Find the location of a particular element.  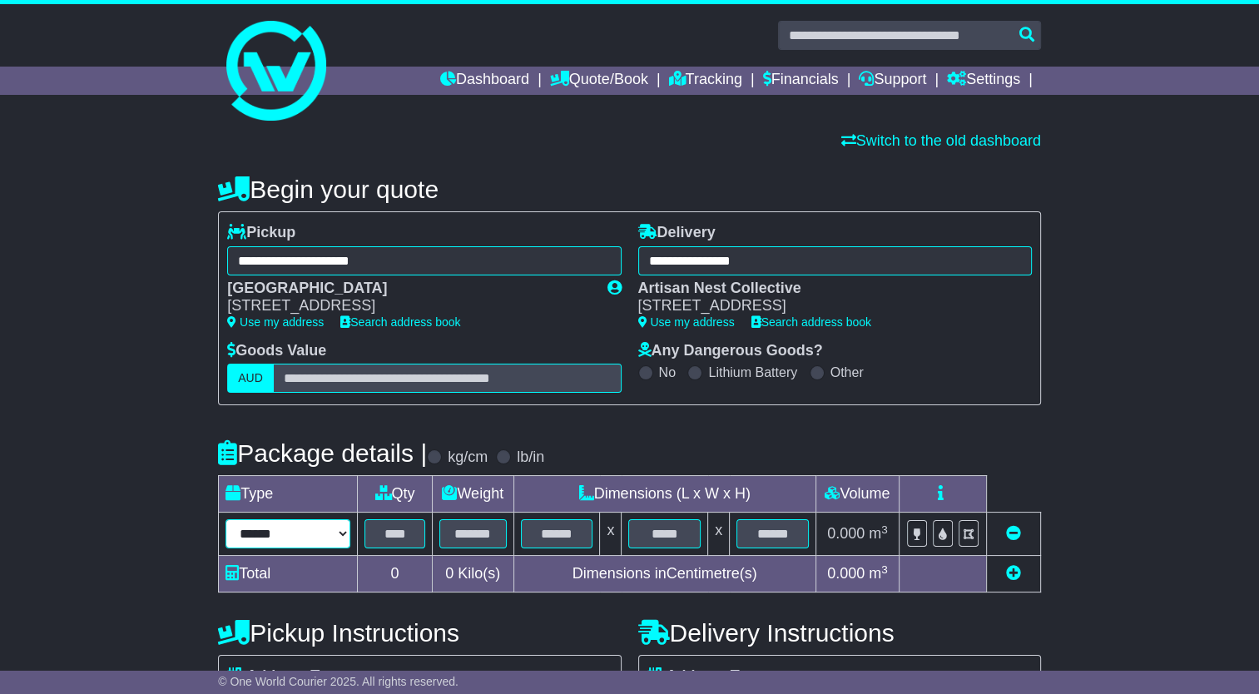

a: Quote/Book is located at coordinates (599, 81).